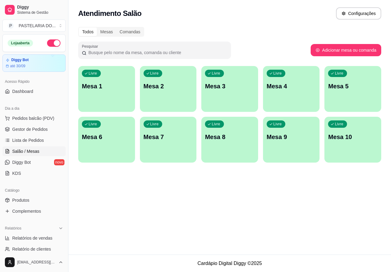 The height and width of the screenshot is (272, 391). What do you see at coordinates (106, 137) in the screenshot?
I see `p: Mesa 6` at bounding box center [106, 137].